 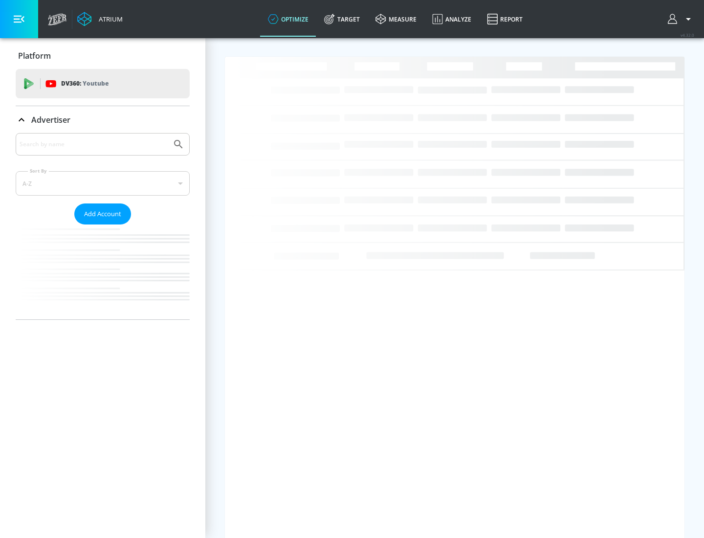 What do you see at coordinates (93, 144) in the screenshot?
I see `input: Search by name` at bounding box center [93, 144].